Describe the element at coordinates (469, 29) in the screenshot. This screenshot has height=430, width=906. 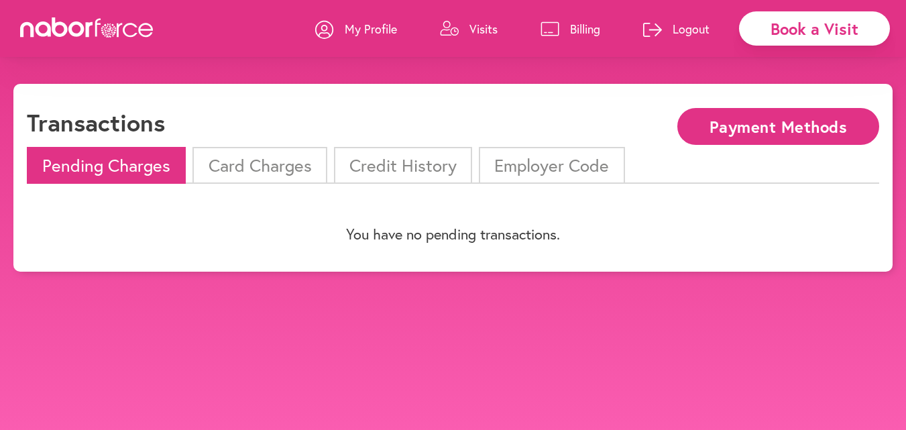
I see `a: Visits` at that location.